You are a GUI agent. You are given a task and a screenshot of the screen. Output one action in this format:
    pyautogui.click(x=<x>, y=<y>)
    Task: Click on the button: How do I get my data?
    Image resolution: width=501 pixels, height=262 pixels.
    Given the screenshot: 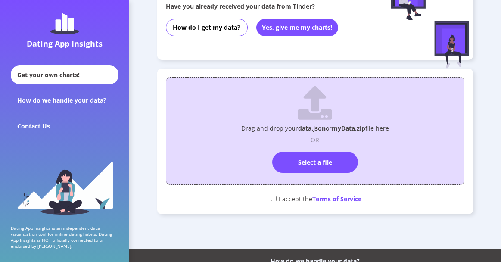 What is the action you would take?
    pyautogui.click(x=207, y=28)
    